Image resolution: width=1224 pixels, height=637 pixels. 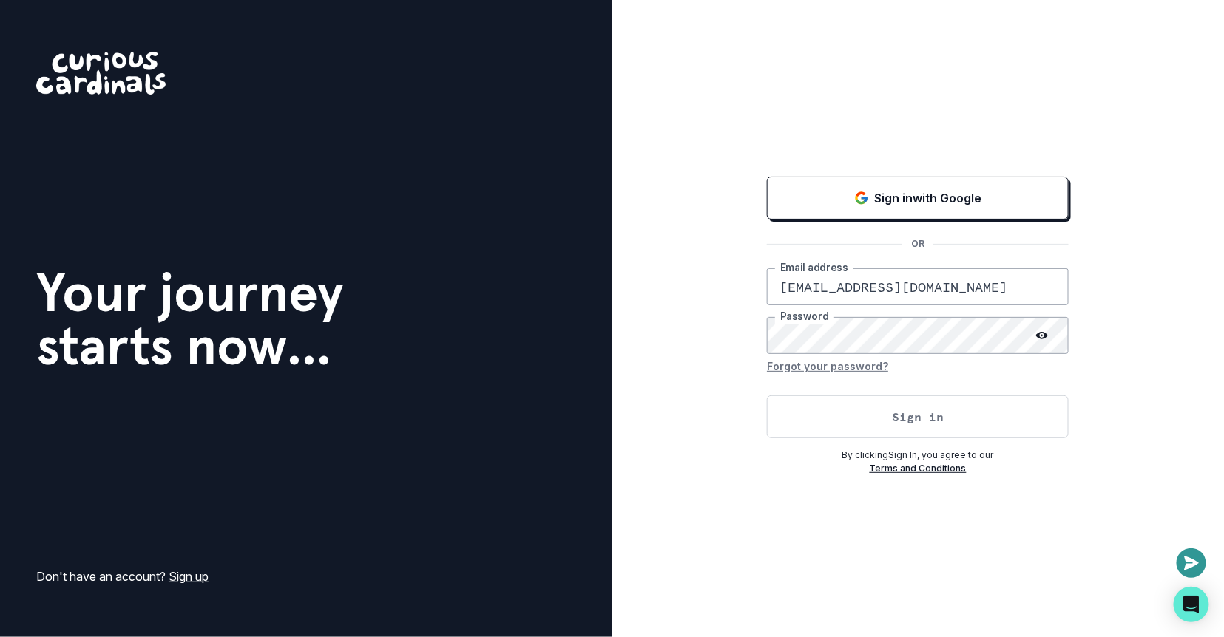 I want to click on img: Curious Cardinals Logo, so click(x=101, y=73).